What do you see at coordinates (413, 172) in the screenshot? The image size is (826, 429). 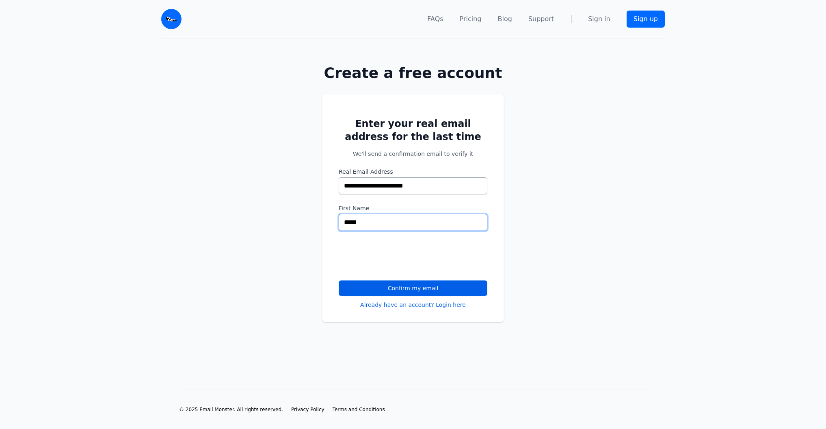 I see `label: Real Email Address` at bounding box center [413, 172].